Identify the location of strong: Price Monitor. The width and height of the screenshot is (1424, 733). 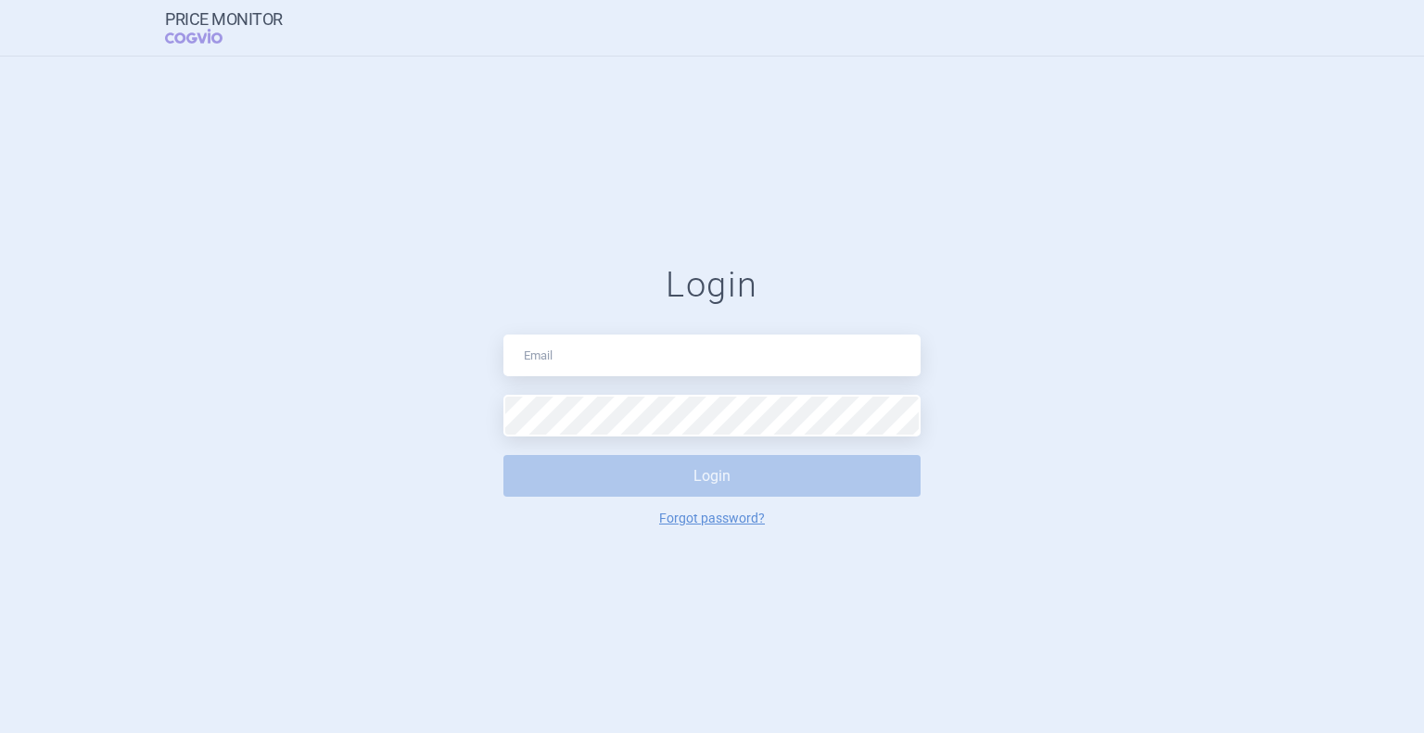
(223, 19).